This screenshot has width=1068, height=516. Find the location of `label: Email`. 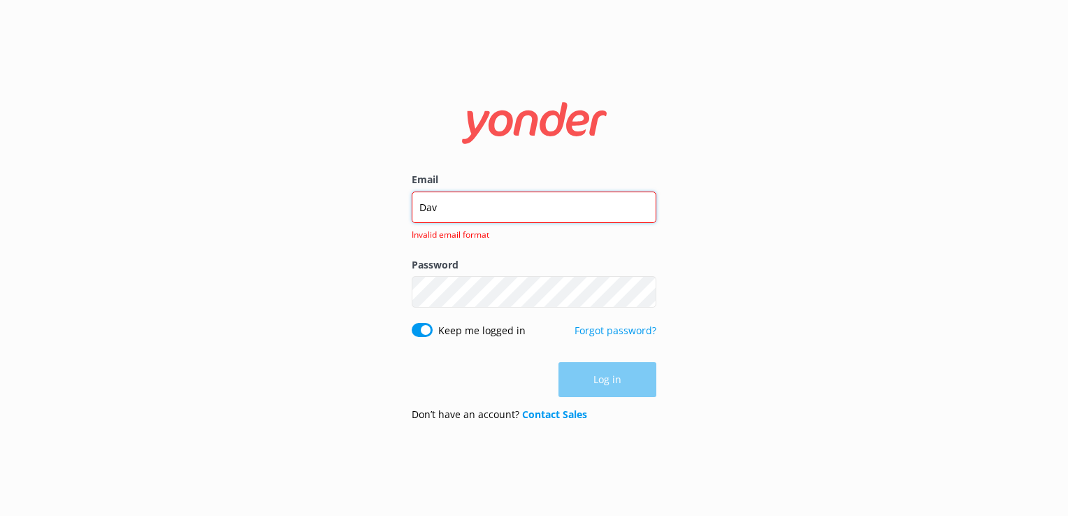

label: Email is located at coordinates (534, 180).